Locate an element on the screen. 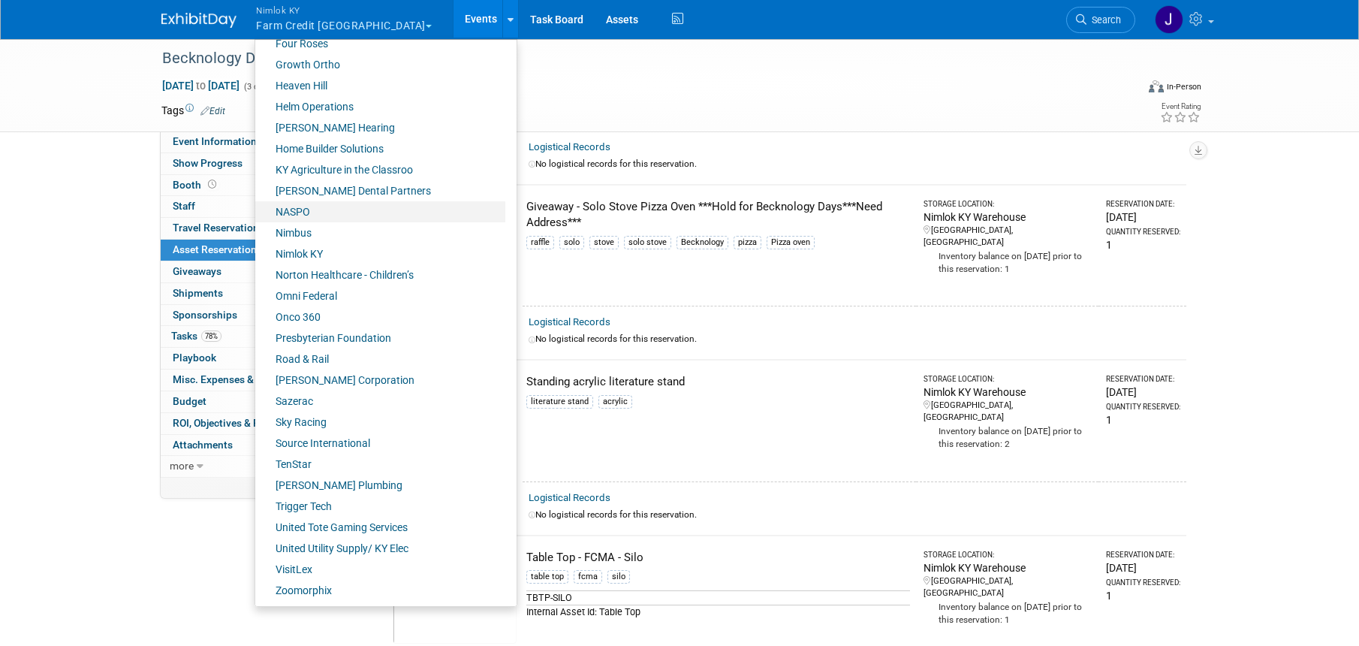 Image resolution: width=1359 pixels, height=646 pixels. a: Show Progress is located at coordinates (239, 164).